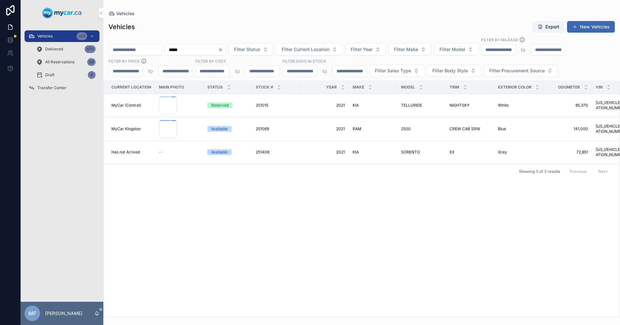 The width and height of the screenshot is (620, 325). I want to click on button: New Vehicles, so click(591, 27).